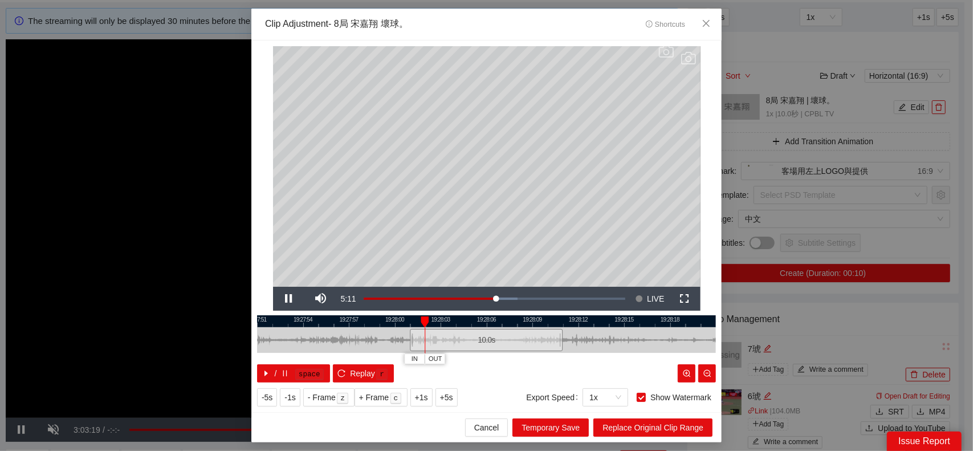 Image resolution: width=973 pixels, height=451 pixels. Describe the element at coordinates (341, 374) in the screenshot. I see `span: reload` at that location.